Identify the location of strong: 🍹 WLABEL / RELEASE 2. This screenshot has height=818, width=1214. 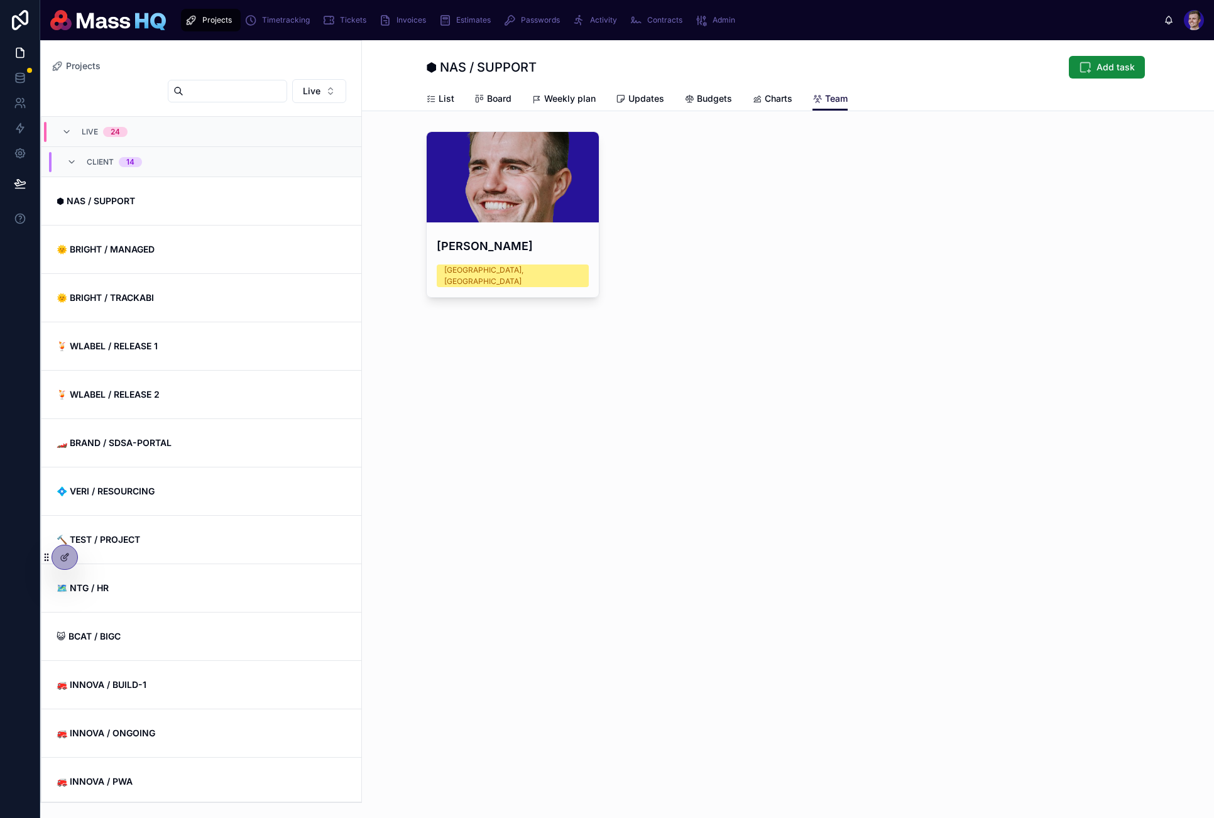
(108, 394).